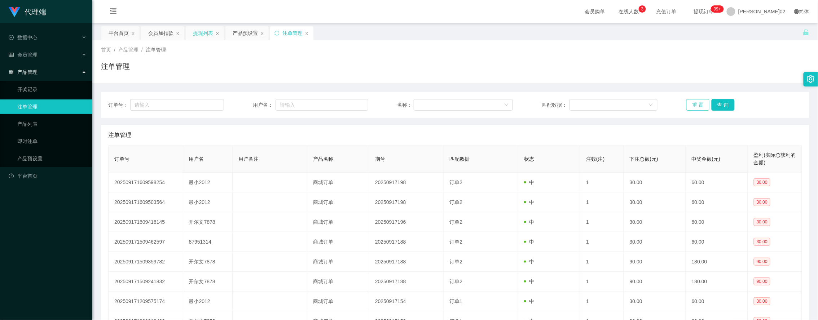 This screenshot has width=818, height=320. I want to click on h1: 注单管理, so click(115, 66).